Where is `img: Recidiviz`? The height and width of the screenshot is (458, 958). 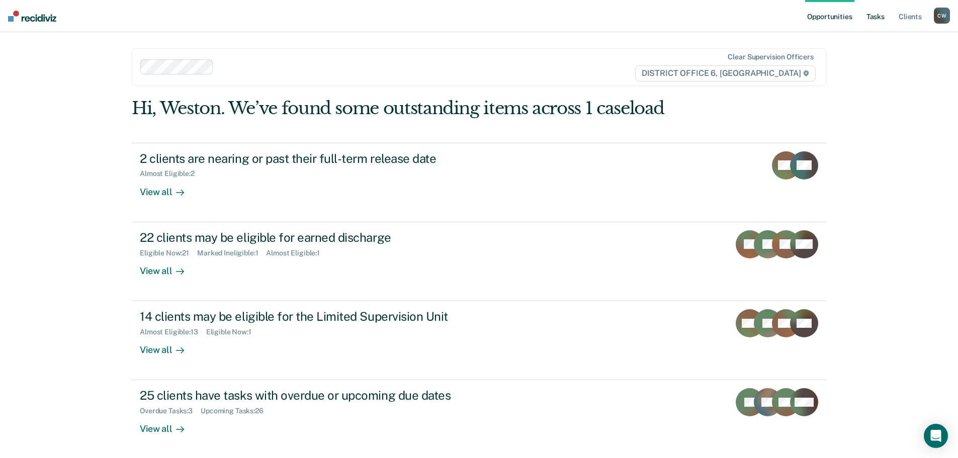 img: Recidiviz is located at coordinates (32, 16).